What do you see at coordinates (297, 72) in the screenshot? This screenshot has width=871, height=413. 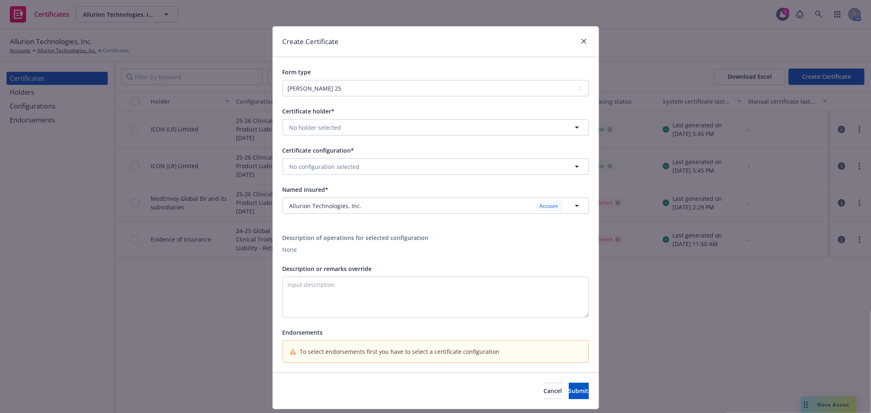 I see `span: Form type` at bounding box center [297, 72].